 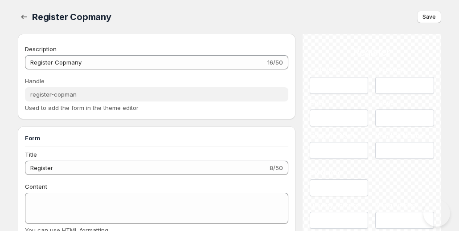 I want to click on label: Last Name, so click(x=339, y=70).